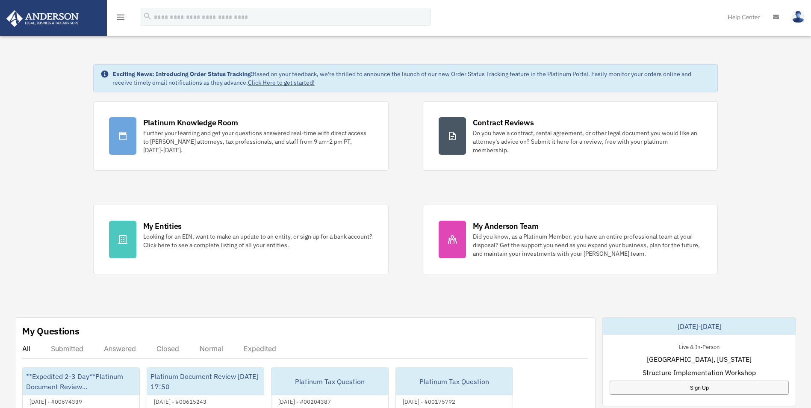 This screenshot has width=811, height=408. What do you see at coordinates (260, 348) in the screenshot?
I see `div: Expedited` at bounding box center [260, 348].